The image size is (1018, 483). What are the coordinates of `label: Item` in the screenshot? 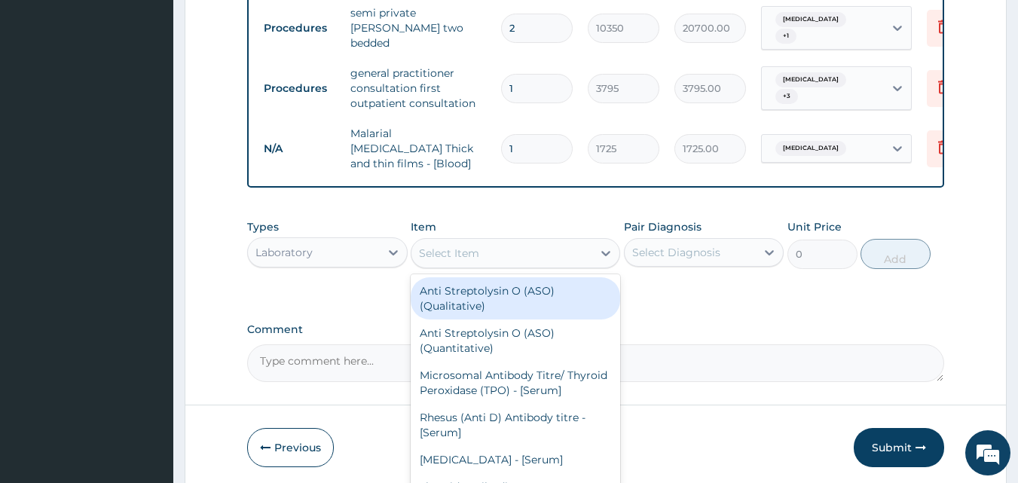 It's located at (423, 227).